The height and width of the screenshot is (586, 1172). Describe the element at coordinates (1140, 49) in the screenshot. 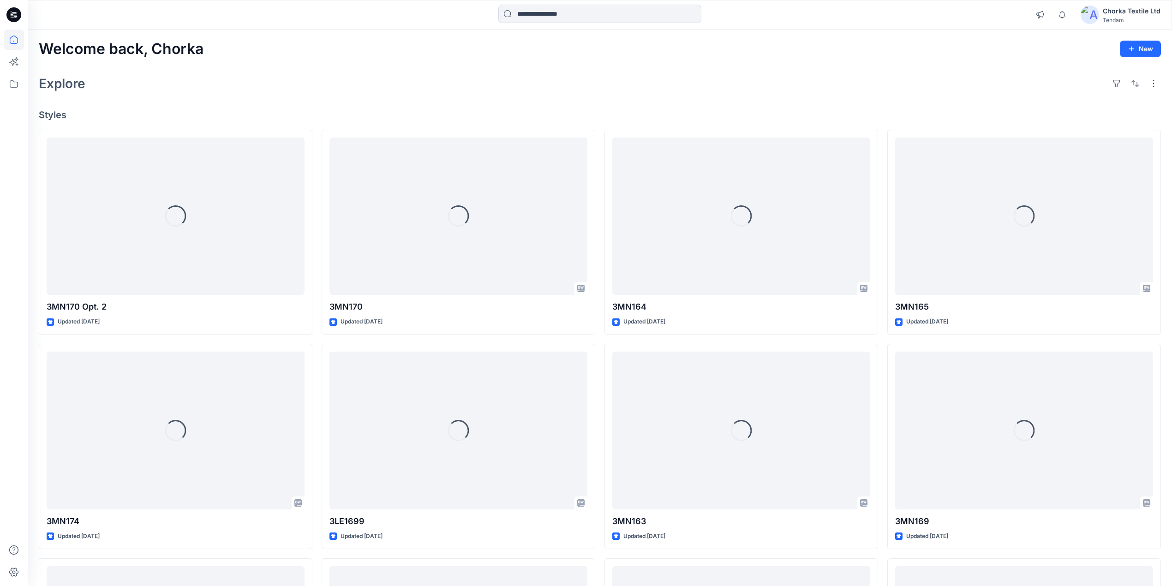

I see `button: New` at that location.